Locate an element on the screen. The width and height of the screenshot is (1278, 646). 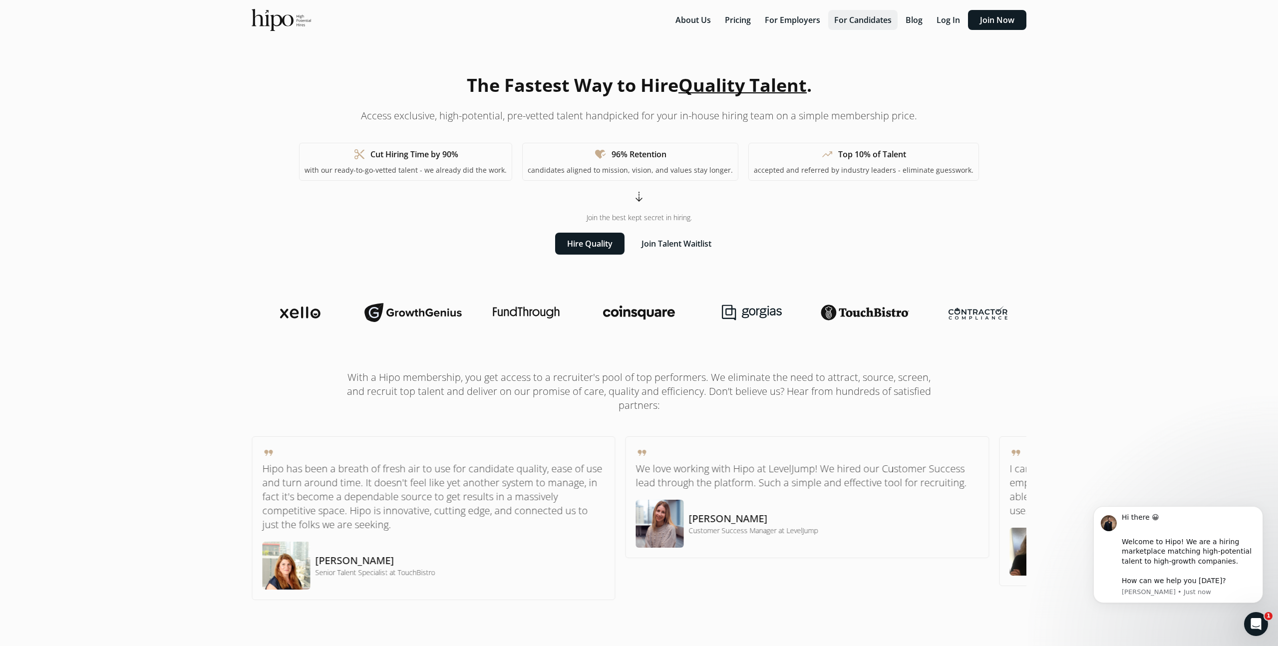
span: content_cut is located at coordinates (359, 154).